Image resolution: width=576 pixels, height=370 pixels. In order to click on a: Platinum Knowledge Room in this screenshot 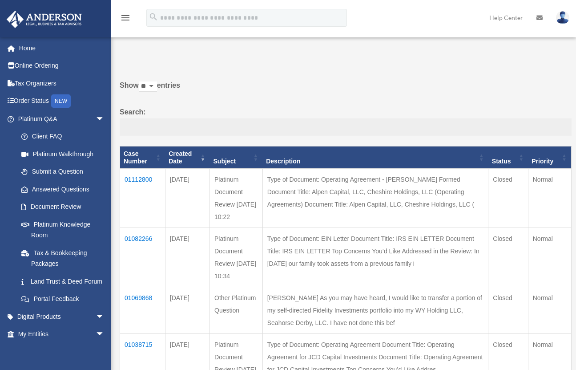, I will do `click(63, 229)`.